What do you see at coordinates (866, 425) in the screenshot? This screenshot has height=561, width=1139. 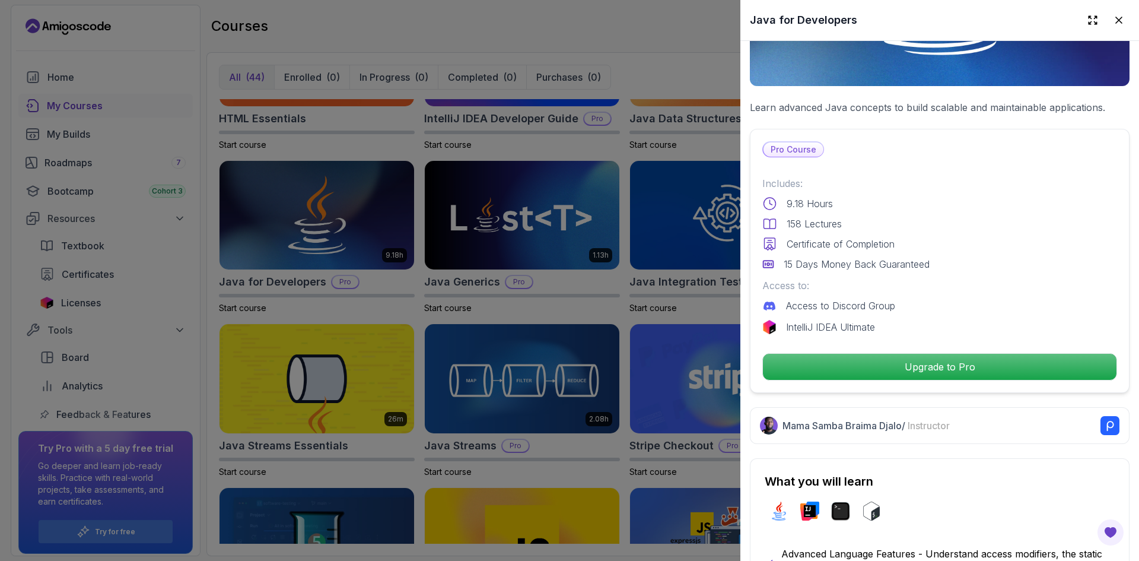 I see `p: Mama Samba Braima Djalo /` at bounding box center [866, 425].